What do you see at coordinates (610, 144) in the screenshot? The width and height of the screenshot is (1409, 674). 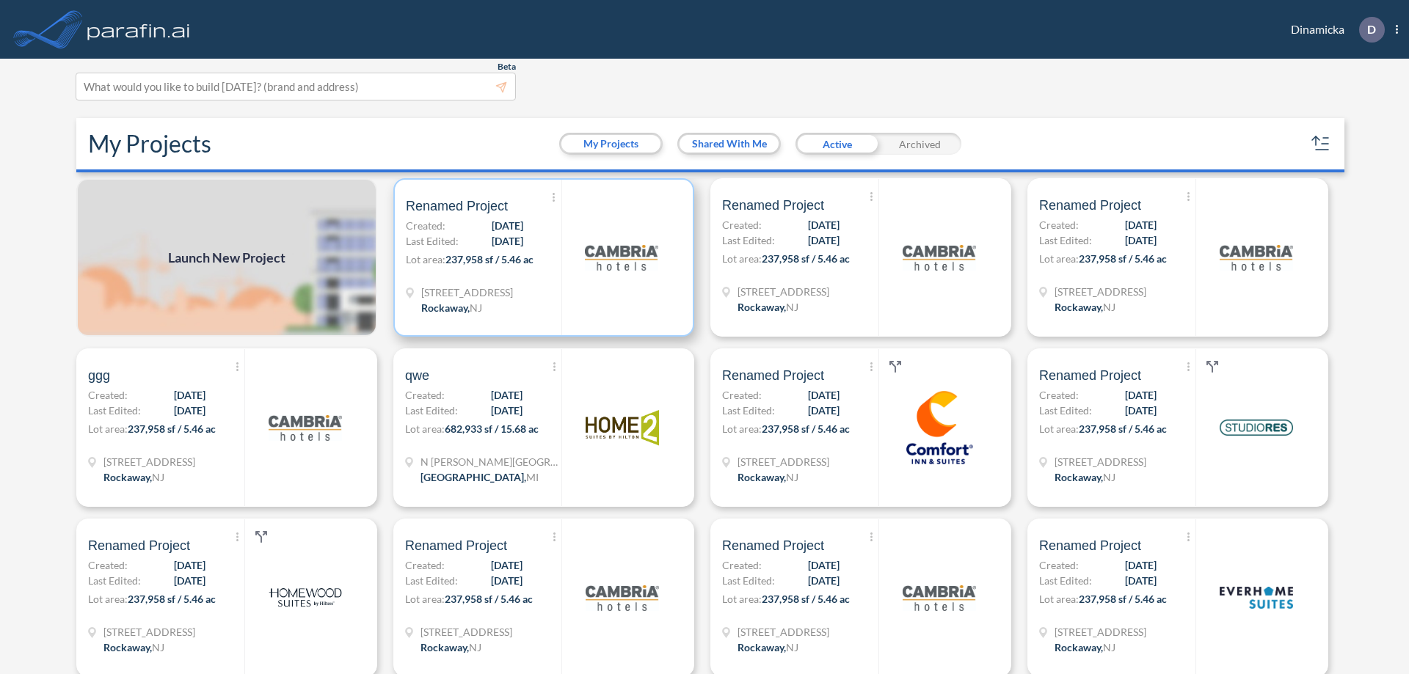 I see `button: My Projects` at bounding box center [610, 144].